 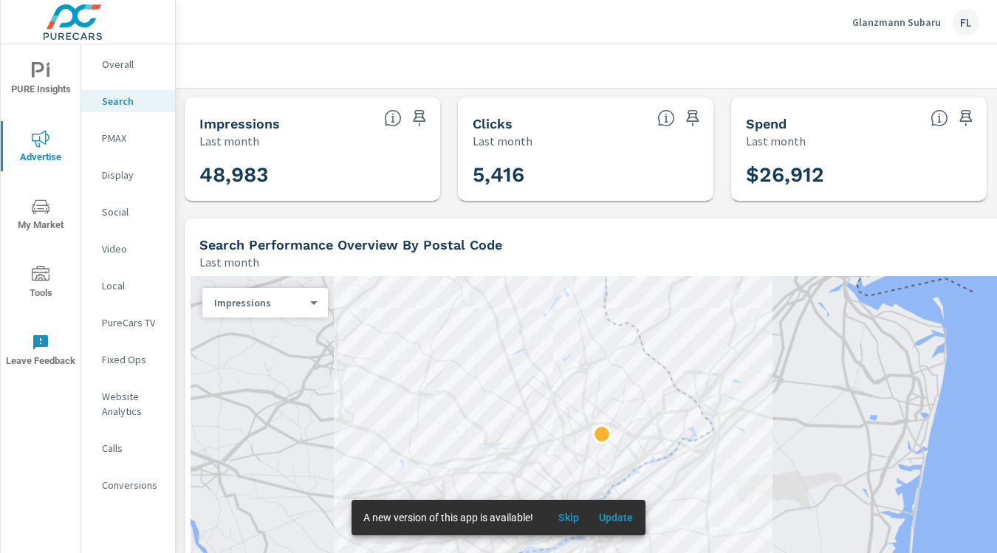 I want to click on div: Video, so click(x=128, y=249).